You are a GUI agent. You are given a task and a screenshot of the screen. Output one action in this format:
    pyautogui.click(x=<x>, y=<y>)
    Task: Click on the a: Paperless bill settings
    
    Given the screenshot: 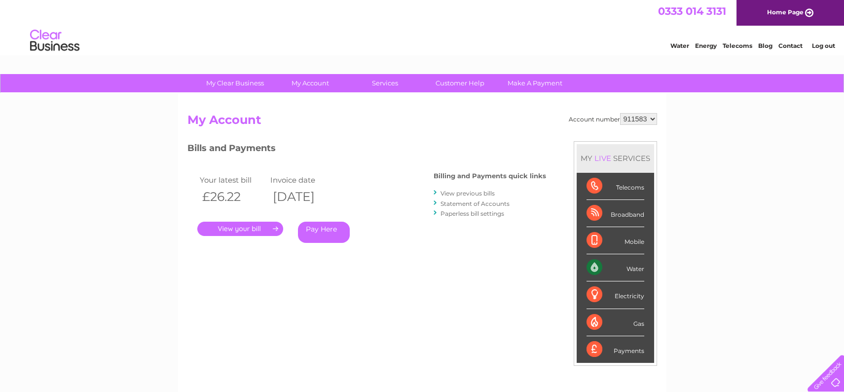 What is the action you would take?
    pyautogui.click(x=472, y=213)
    